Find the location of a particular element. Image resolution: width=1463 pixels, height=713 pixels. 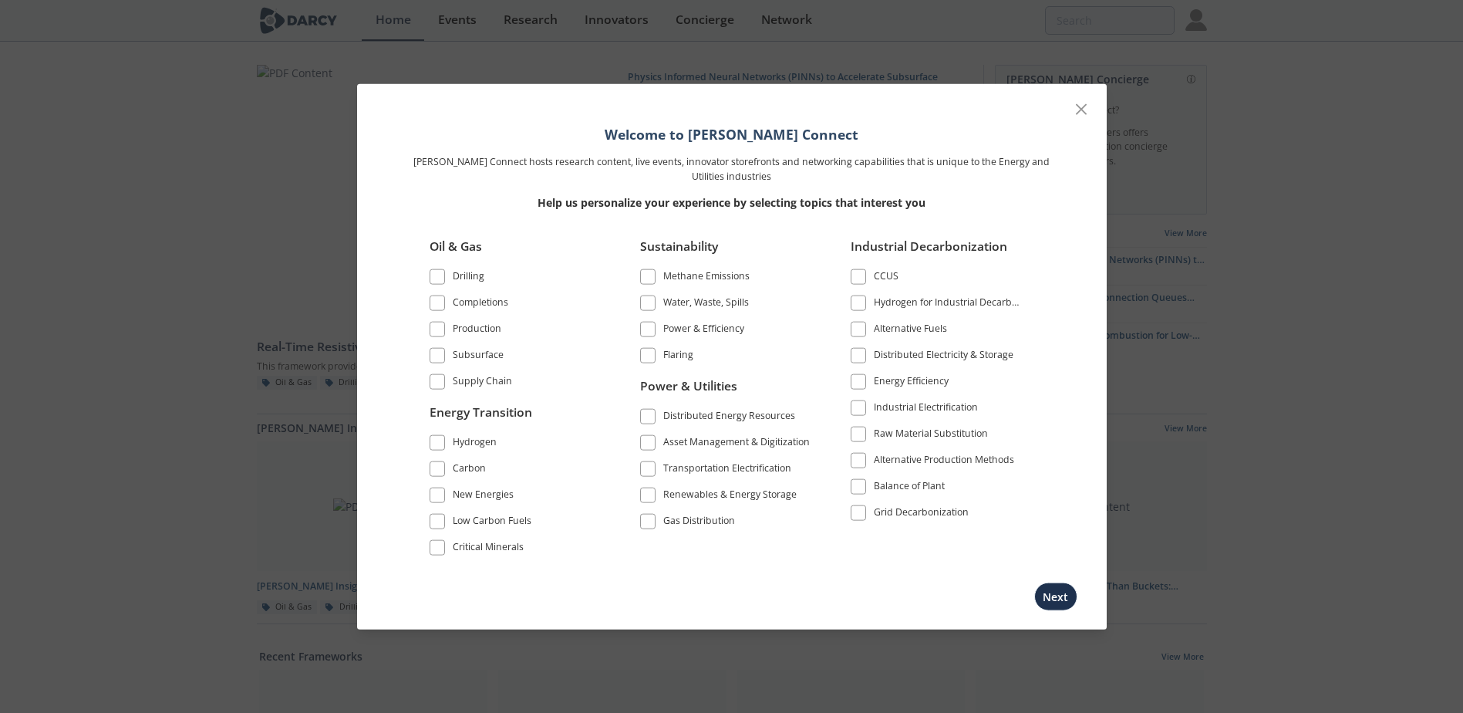

div: Balance of Plant is located at coordinates (910, 488).